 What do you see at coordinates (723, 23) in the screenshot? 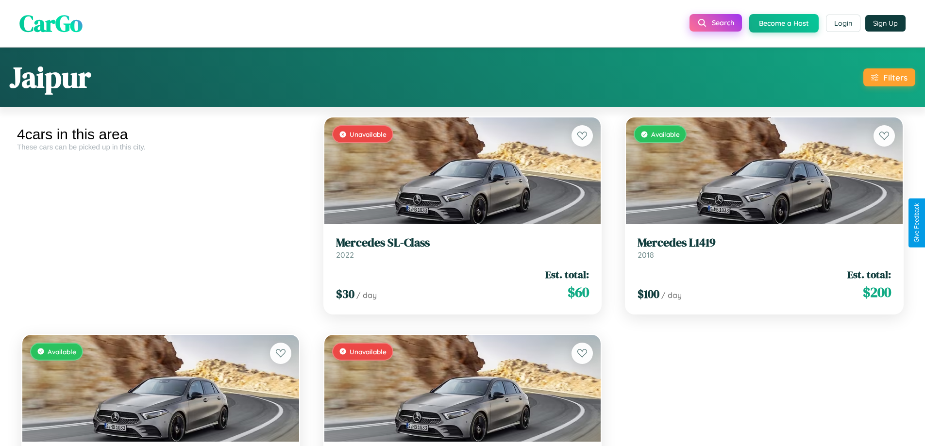
I see `span: Search` at bounding box center [723, 23].